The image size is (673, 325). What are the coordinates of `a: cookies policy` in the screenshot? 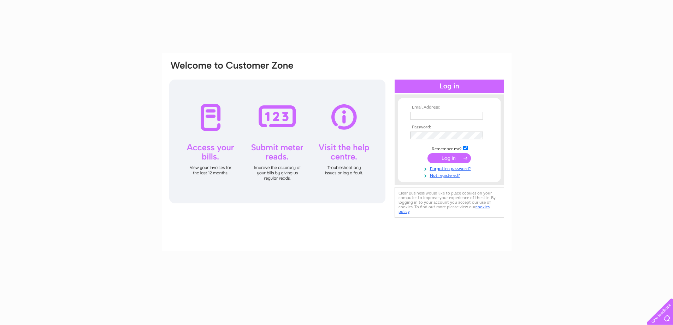 It's located at (444, 209).